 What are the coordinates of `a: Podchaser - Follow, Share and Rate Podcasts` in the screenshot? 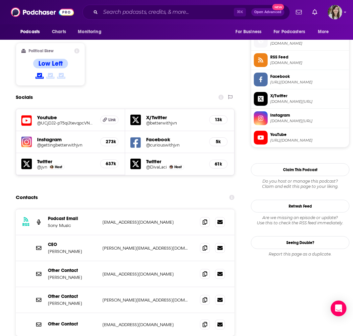 It's located at (42, 12).